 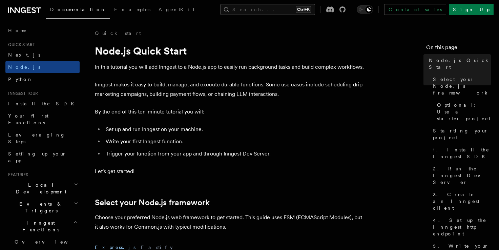 What do you see at coordinates (42, 79) in the screenshot?
I see `a: Python` at bounding box center [42, 79].